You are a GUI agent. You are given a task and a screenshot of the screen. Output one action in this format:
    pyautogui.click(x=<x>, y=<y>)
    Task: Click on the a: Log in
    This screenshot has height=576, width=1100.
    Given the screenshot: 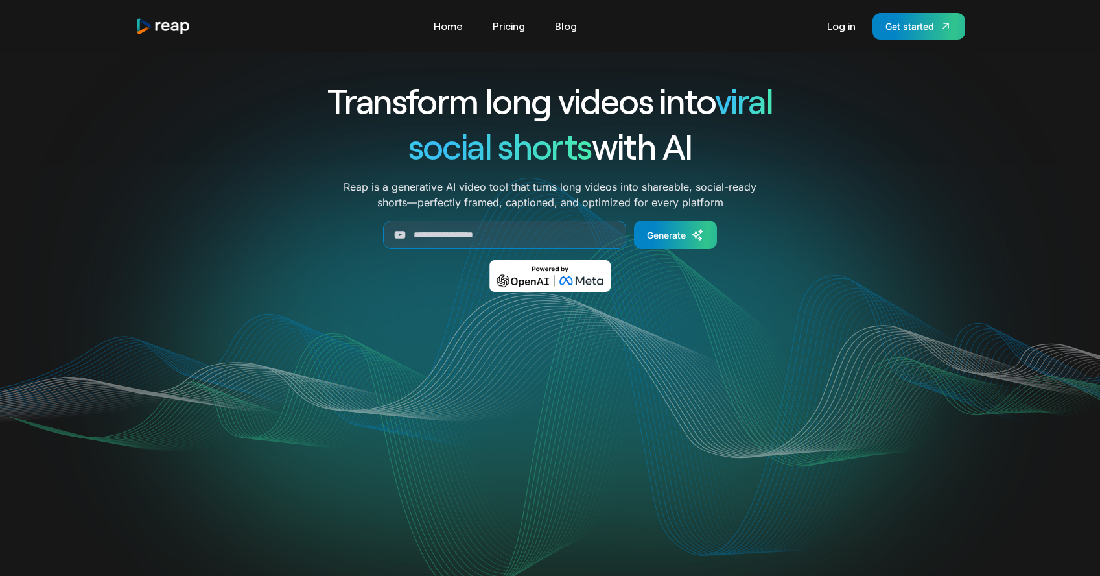 What is the action you would take?
    pyautogui.click(x=841, y=26)
    